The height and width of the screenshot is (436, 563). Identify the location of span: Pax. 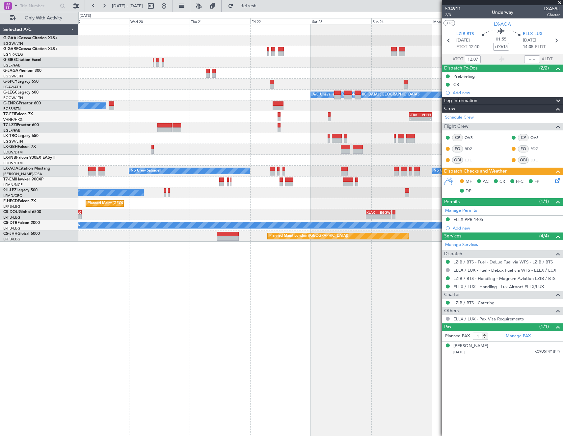
(447, 327).